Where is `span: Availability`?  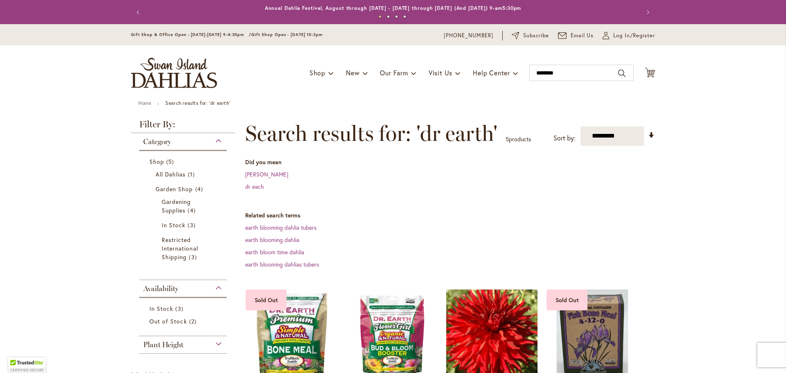 span: Availability is located at coordinates (161, 289).